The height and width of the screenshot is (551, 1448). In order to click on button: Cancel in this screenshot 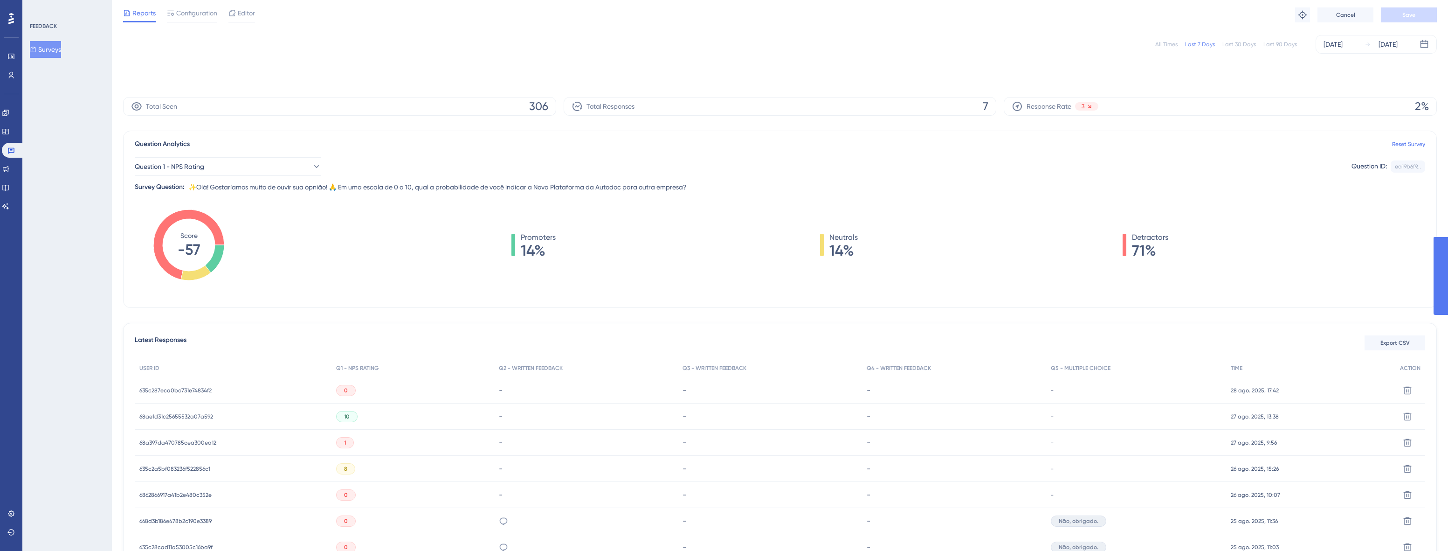, I will do `click(1346, 15)`.